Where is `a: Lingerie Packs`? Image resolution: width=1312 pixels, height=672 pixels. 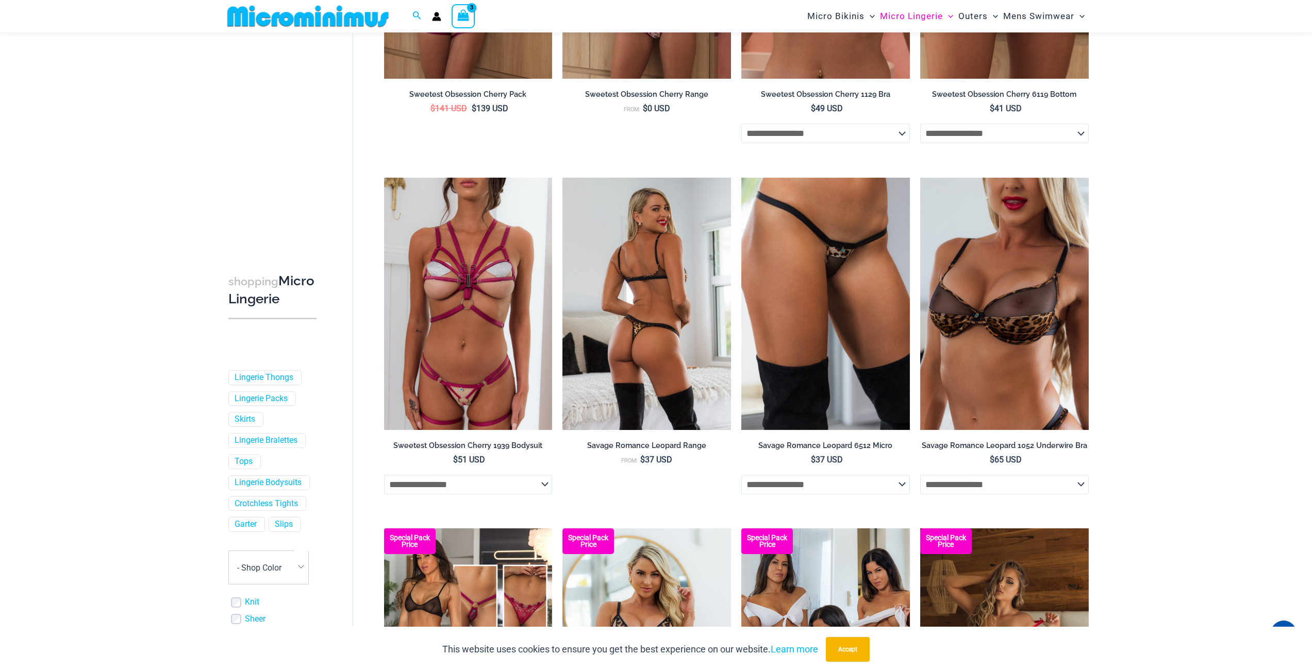 a: Lingerie Packs is located at coordinates (261, 399).